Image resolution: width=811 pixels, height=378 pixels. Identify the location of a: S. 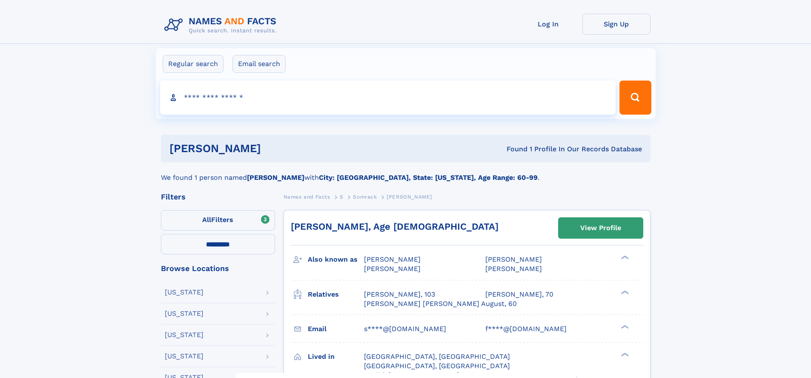
(342, 196).